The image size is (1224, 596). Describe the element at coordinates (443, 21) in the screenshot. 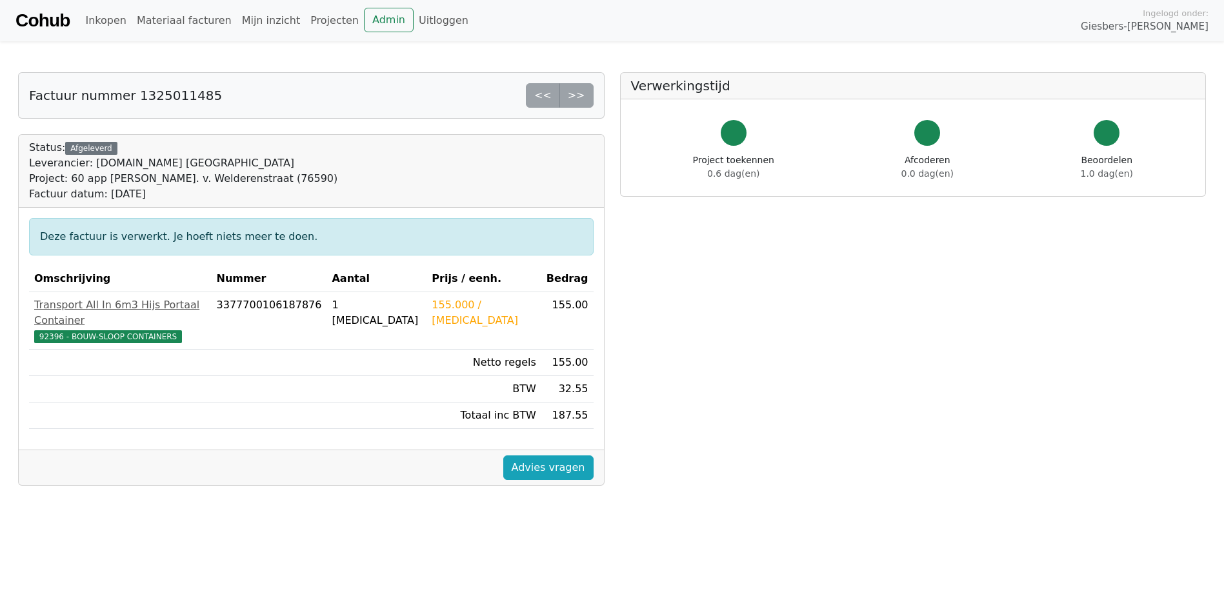

I see `a: Uitloggen` at that location.